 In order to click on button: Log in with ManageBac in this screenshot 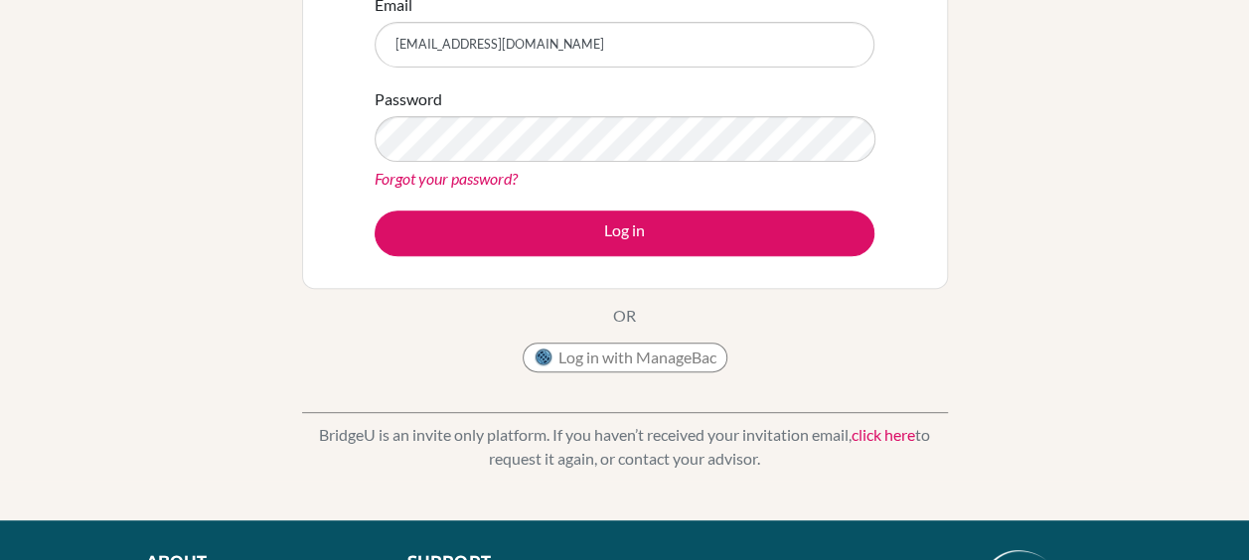, I will do `click(625, 358)`.